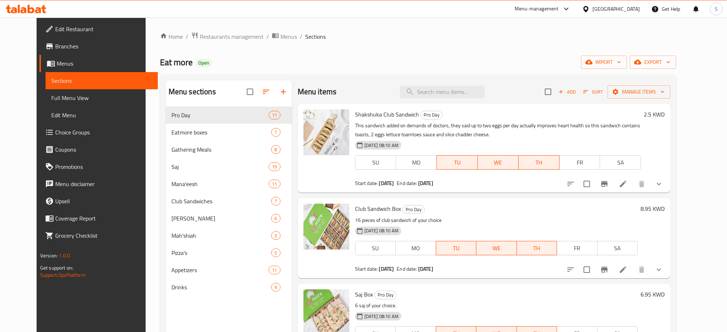 The height and width of the screenshot is (332, 727). Describe the element at coordinates (604, 270) in the screenshot. I see `button: Branch-specific-item` at that location.